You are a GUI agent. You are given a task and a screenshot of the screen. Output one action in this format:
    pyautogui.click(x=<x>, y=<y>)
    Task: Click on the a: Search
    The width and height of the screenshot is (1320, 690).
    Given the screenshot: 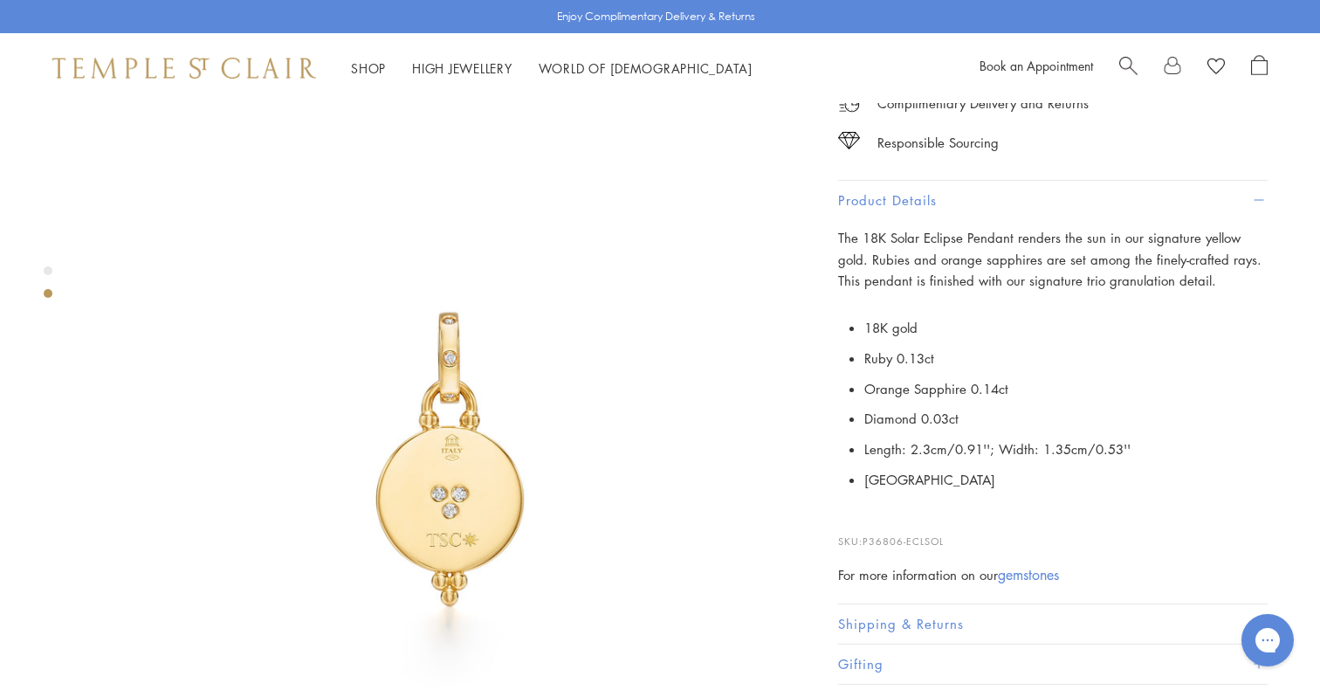 What is the action you would take?
    pyautogui.click(x=1128, y=68)
    